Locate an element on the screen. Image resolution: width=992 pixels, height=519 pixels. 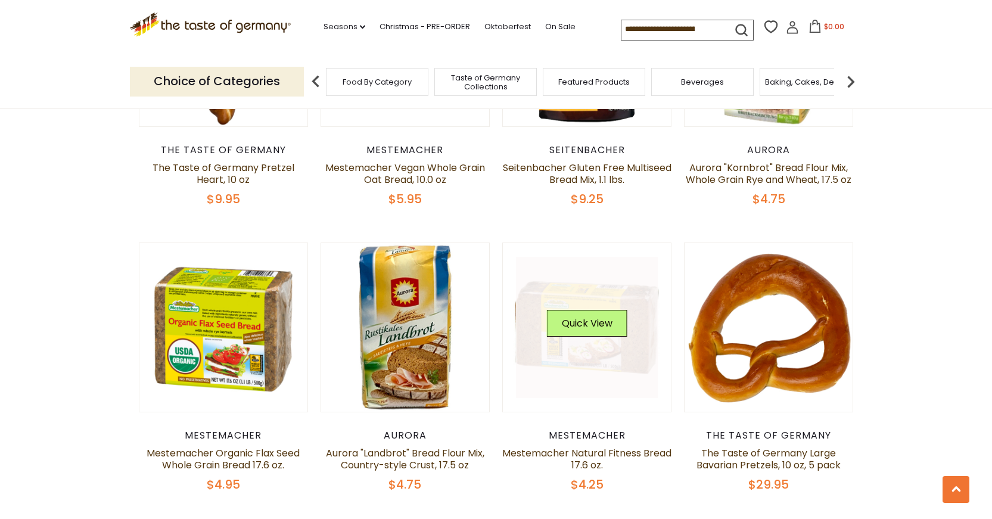
span: Taste of Germany Collections is located at coordinates (486, 82).